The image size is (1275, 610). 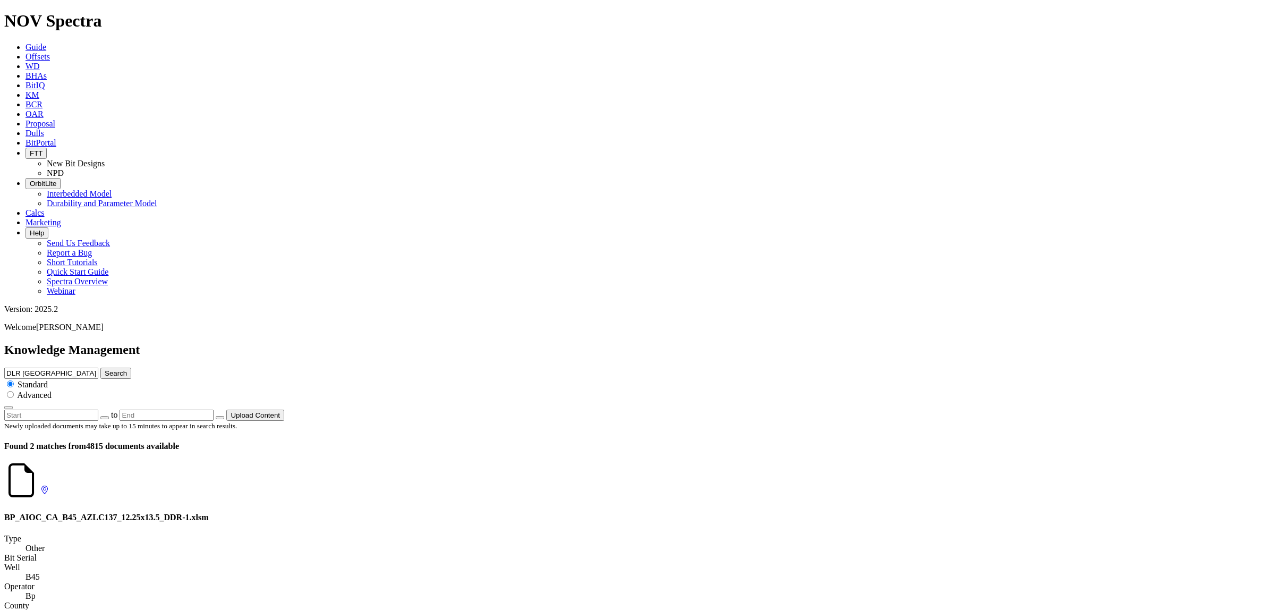 I want to click on a: Report a Bug, so click(x=69, y=252).